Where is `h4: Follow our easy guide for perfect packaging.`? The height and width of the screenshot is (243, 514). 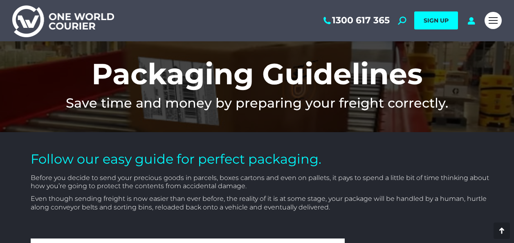 h4: Follow our easy guide for perfect packaging. is located at coordinates (261, 159).